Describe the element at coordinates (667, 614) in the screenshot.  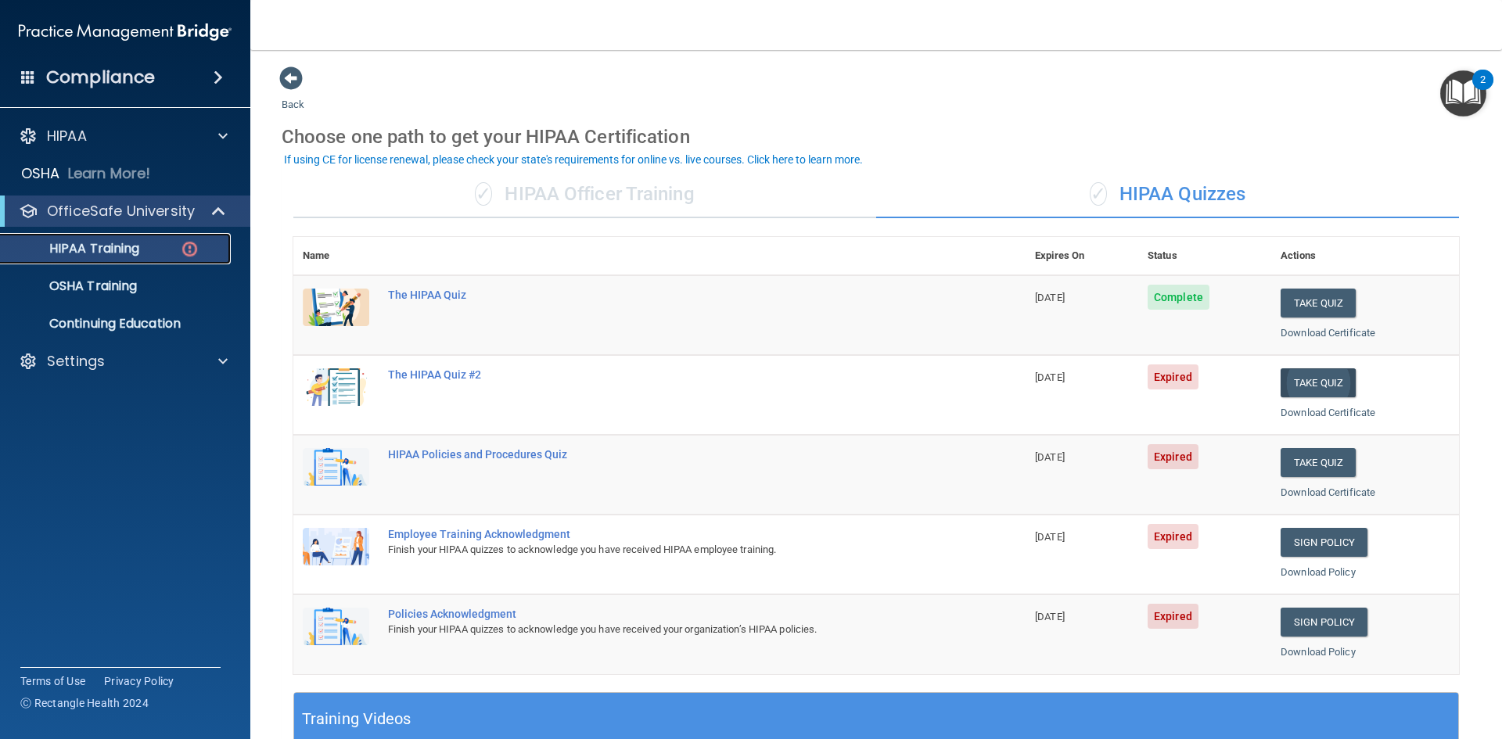
I see `div: Policies Acknowledgment` at that location.